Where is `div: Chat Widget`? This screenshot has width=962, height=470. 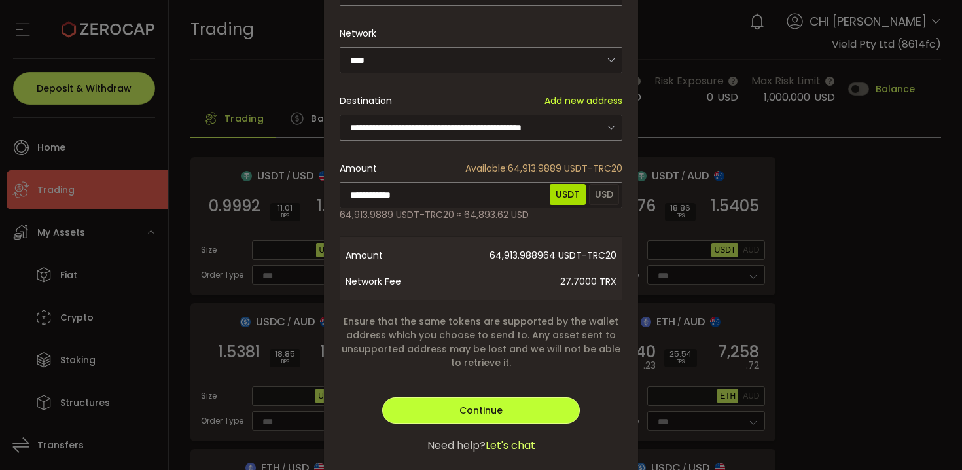
div: Chat Widget is located at coordinates (884, 399).